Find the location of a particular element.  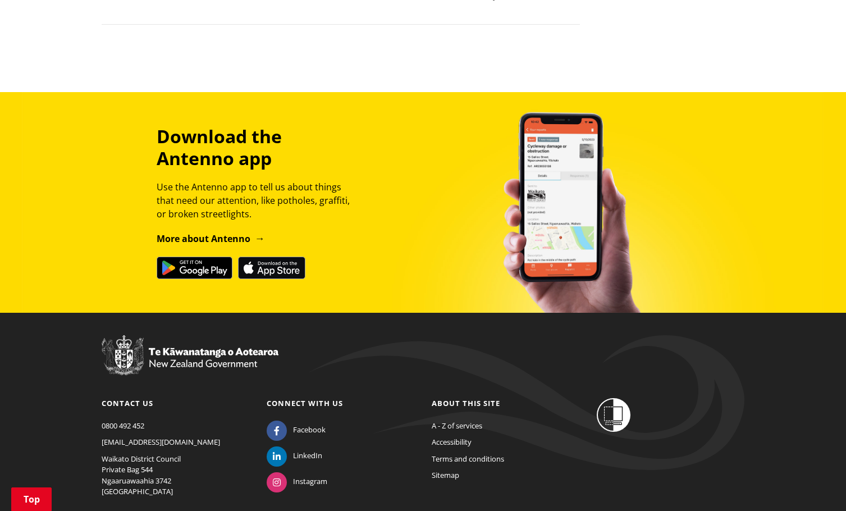

a: Top is located at coordinates (31, 499).